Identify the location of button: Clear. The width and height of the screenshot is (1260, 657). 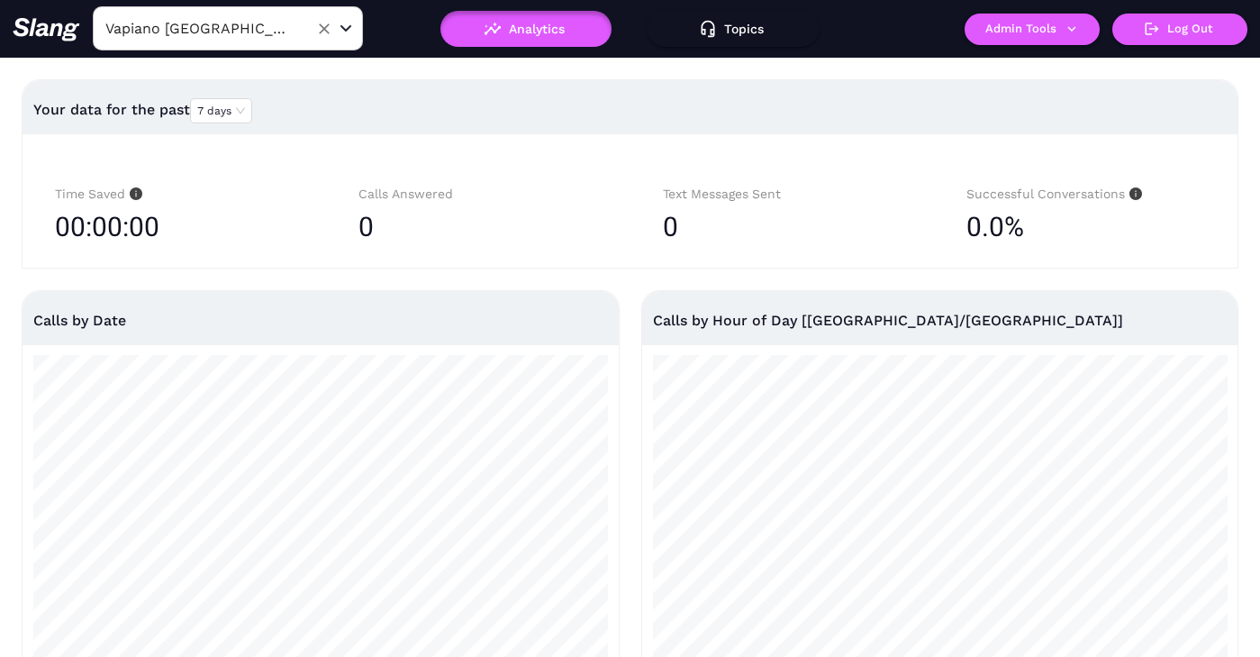
(324, 29).